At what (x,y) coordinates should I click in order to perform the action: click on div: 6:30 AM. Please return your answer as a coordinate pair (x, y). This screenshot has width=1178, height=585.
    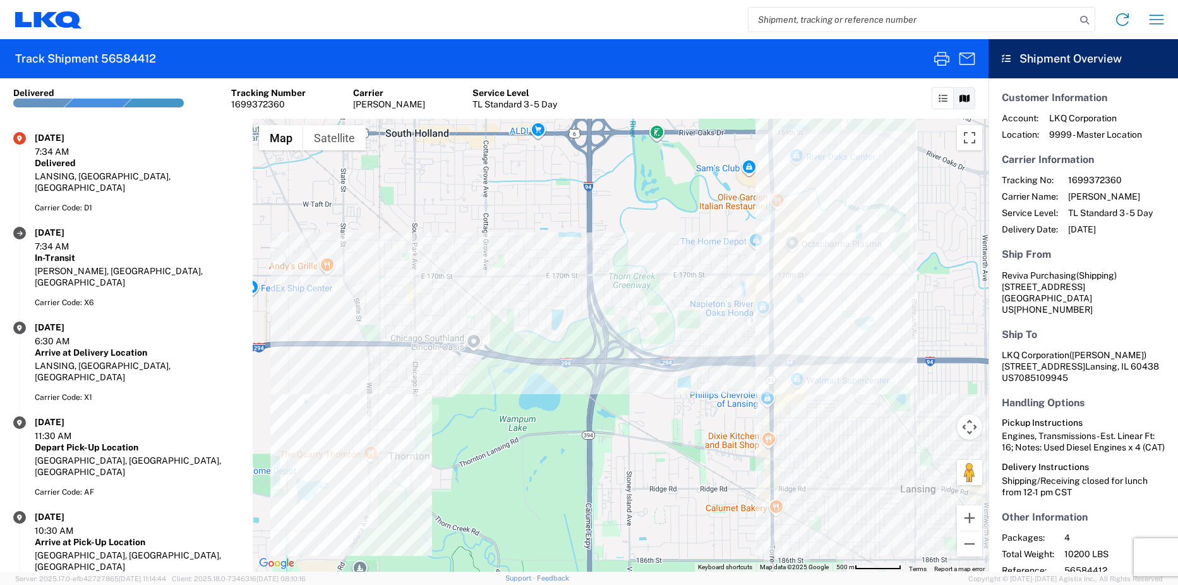
    Looking at the image, I should click on (66, 341).